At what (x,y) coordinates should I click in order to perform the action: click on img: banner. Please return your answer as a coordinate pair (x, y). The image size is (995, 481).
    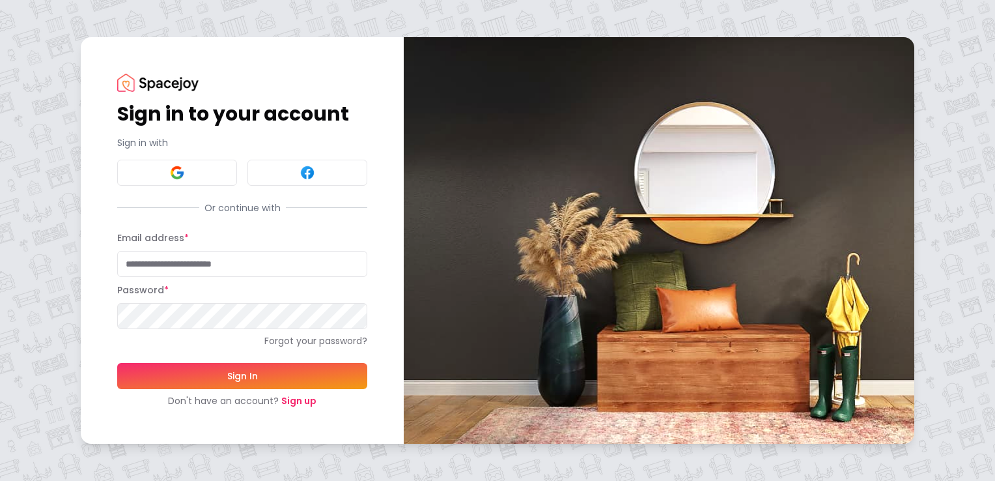
    Looking at the image, I should click on (659, 240).